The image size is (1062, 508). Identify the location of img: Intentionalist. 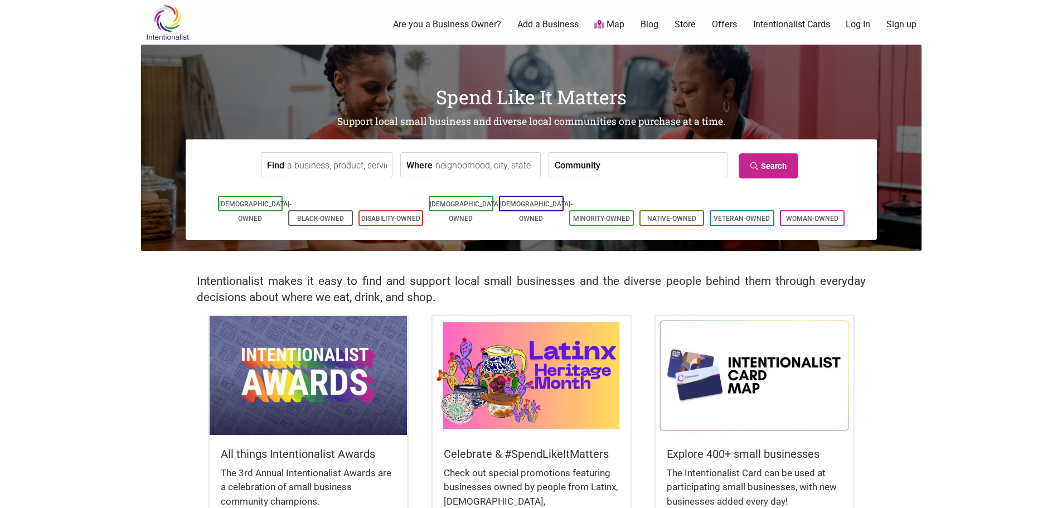
(167, 22).